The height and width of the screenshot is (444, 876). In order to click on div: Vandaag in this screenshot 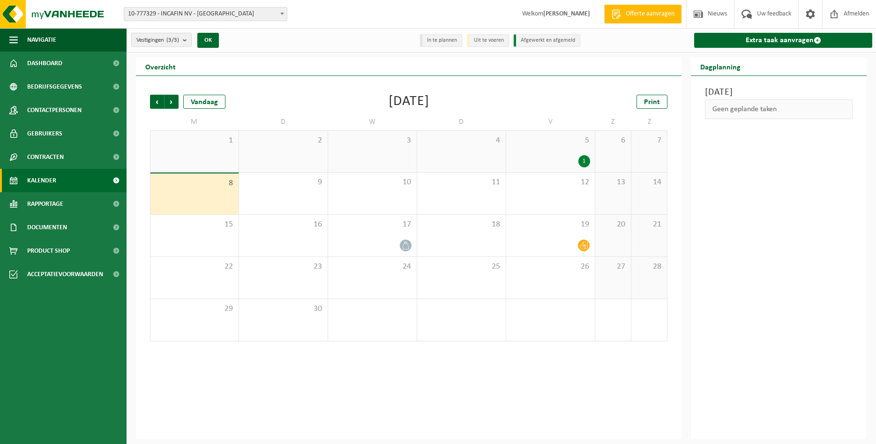, I will do `click(204, 102)`.